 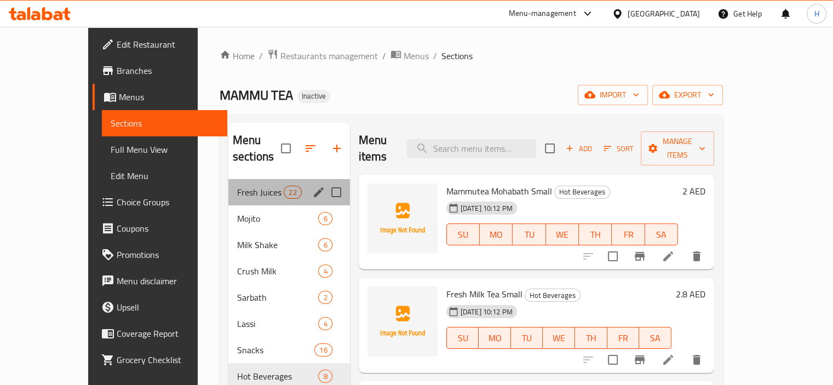 I want to click on span: Lassi, so click(x=278, y=324).